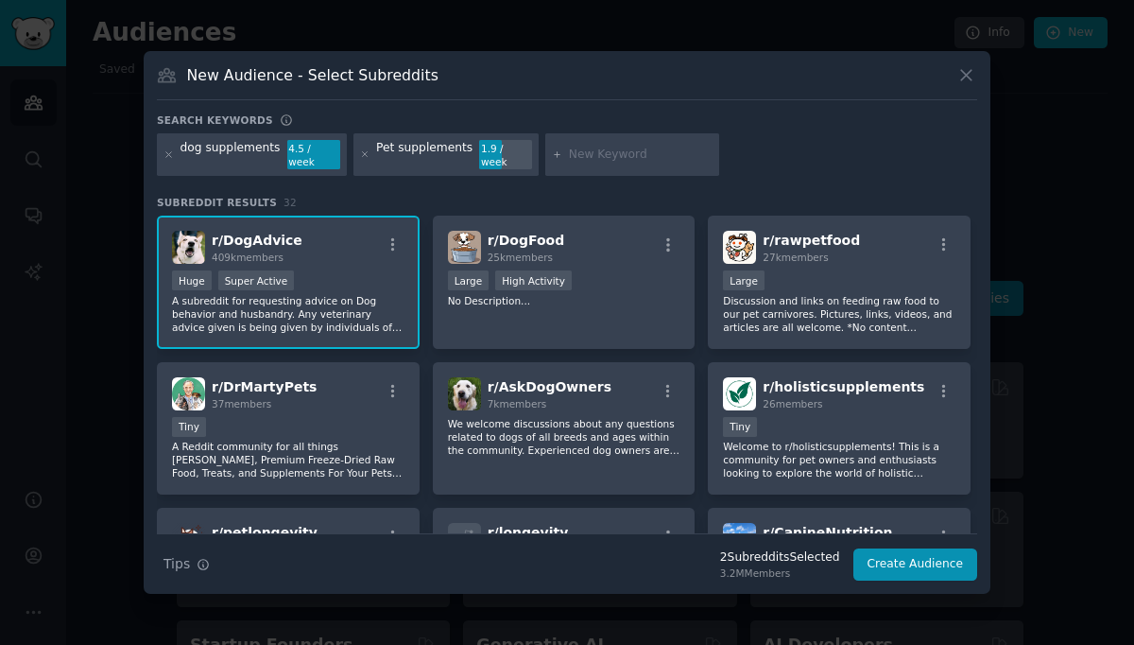 This screenshot has height=645, width=1134. What do you see at coordinates (177, 563) in the screenshot?
I see `span: Tips` at bounding box center [177, 563].